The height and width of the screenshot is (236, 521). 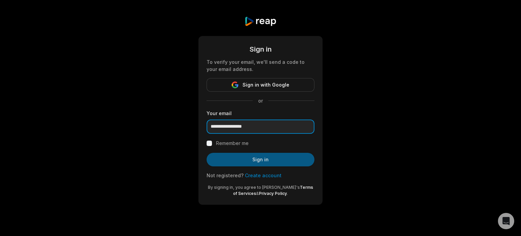 I want to click on span: Not registered?, so click(x=225, y=175).